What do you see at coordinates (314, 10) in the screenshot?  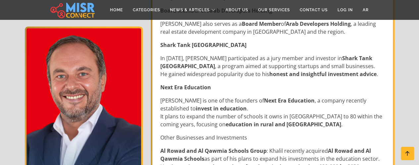 I see `a: Contact Us` at bounding box center [314, 10].